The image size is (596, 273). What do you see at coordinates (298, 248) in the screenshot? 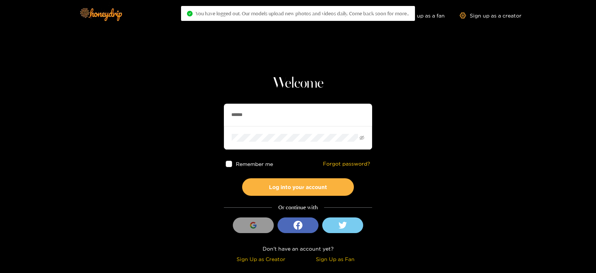
I see `div: Don't have an account yet?` at bounding box center [298, 248].